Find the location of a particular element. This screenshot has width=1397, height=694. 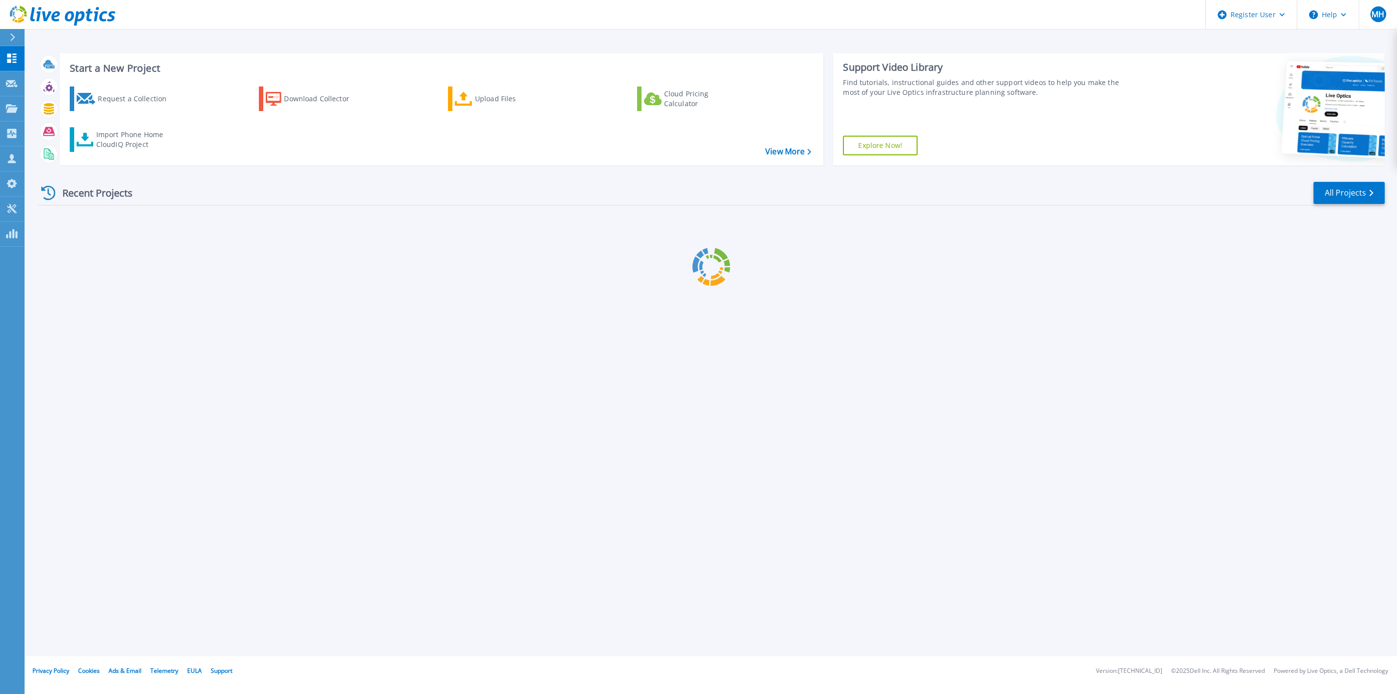

a: Download Collector is located at coordinates (313, 99).